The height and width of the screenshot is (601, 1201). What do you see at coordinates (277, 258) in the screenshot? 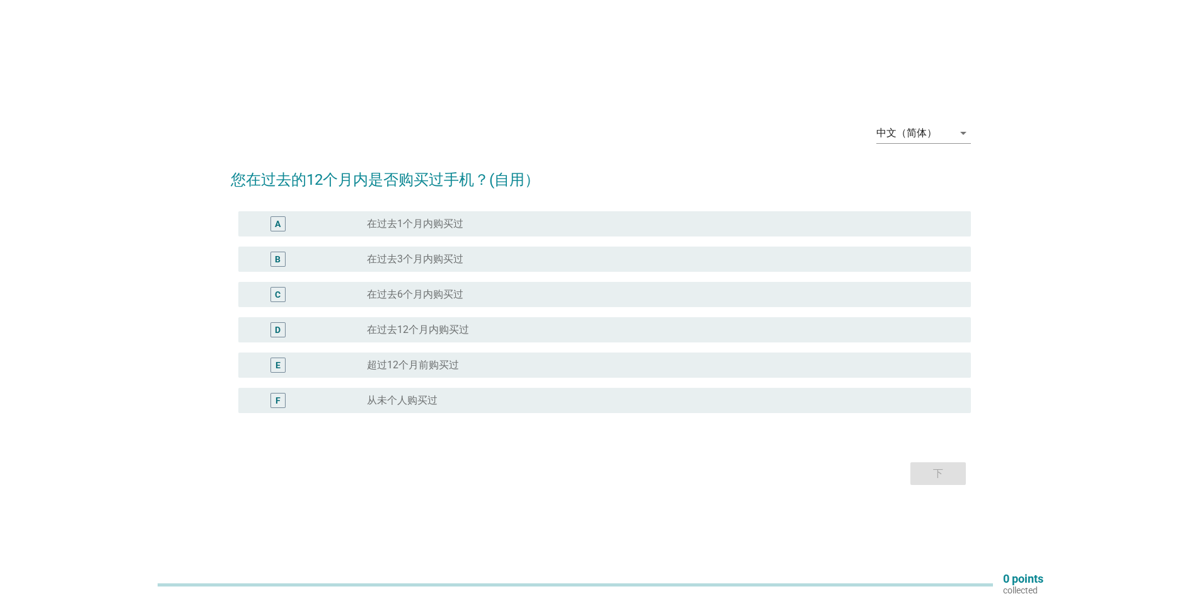
I see `div: B` at bounding box center [277, 258].